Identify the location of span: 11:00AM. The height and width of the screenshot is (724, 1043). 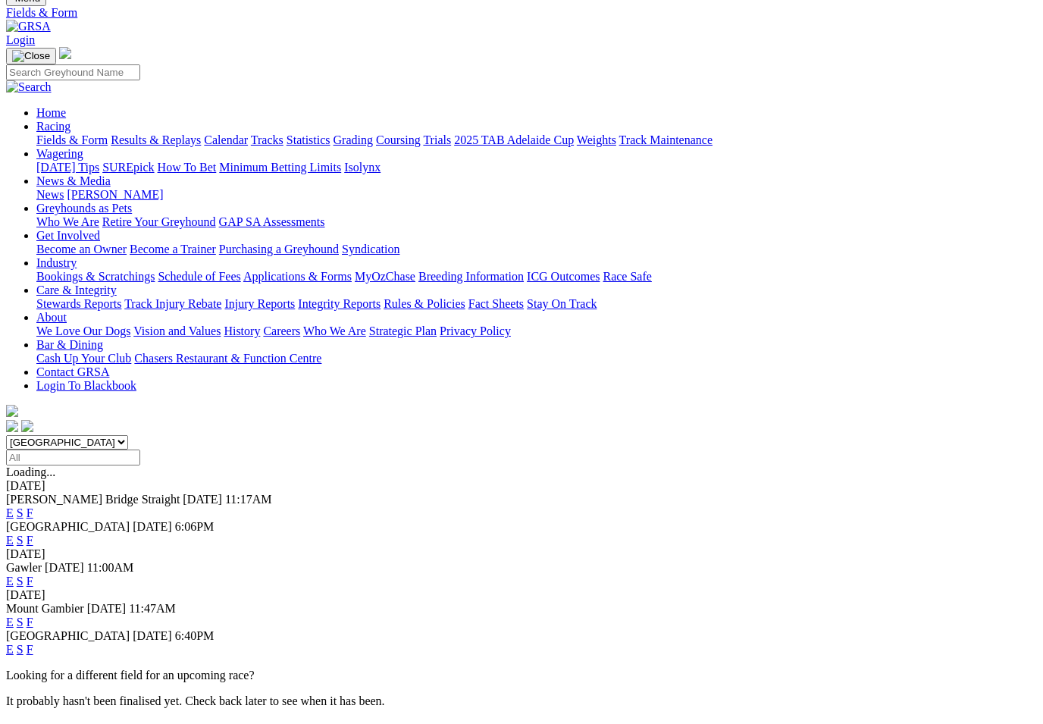
(111, 567).